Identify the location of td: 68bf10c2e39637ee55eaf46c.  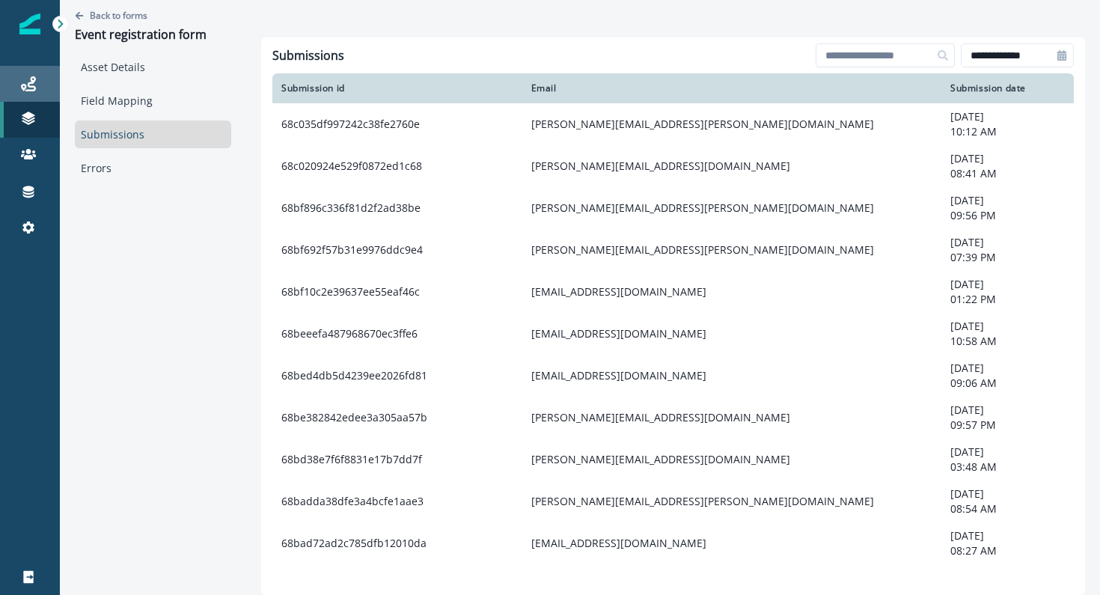
(398, 292).